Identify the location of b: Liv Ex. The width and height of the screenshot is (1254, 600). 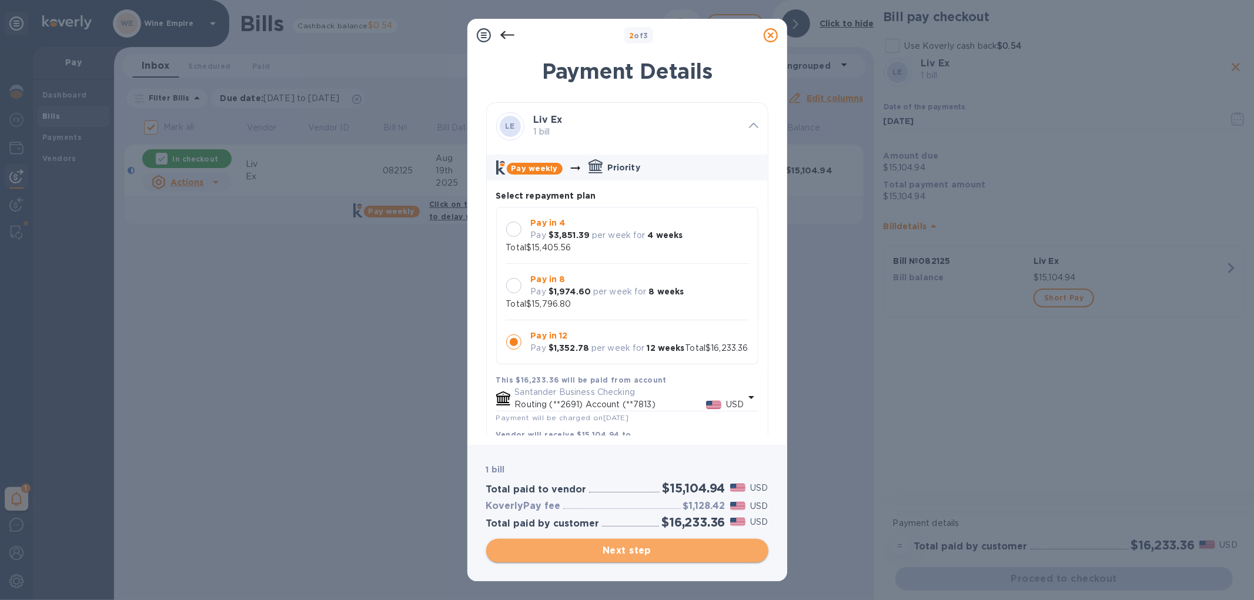
(548, 119).